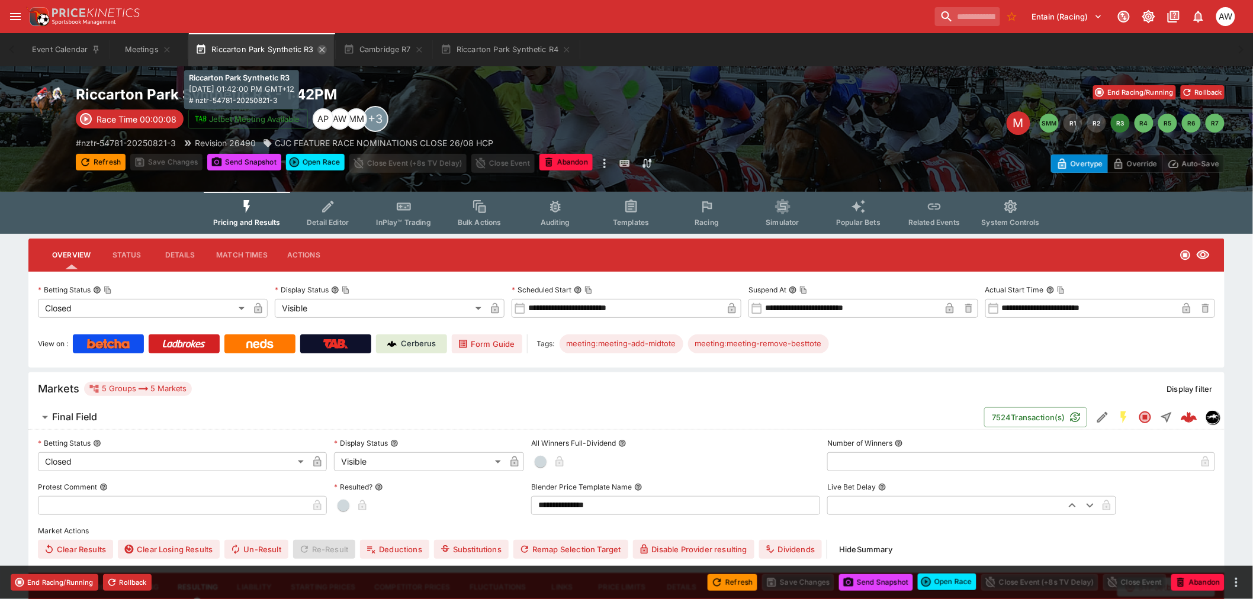  I want to click on button: No Bookmarks, so click(1012, 17).